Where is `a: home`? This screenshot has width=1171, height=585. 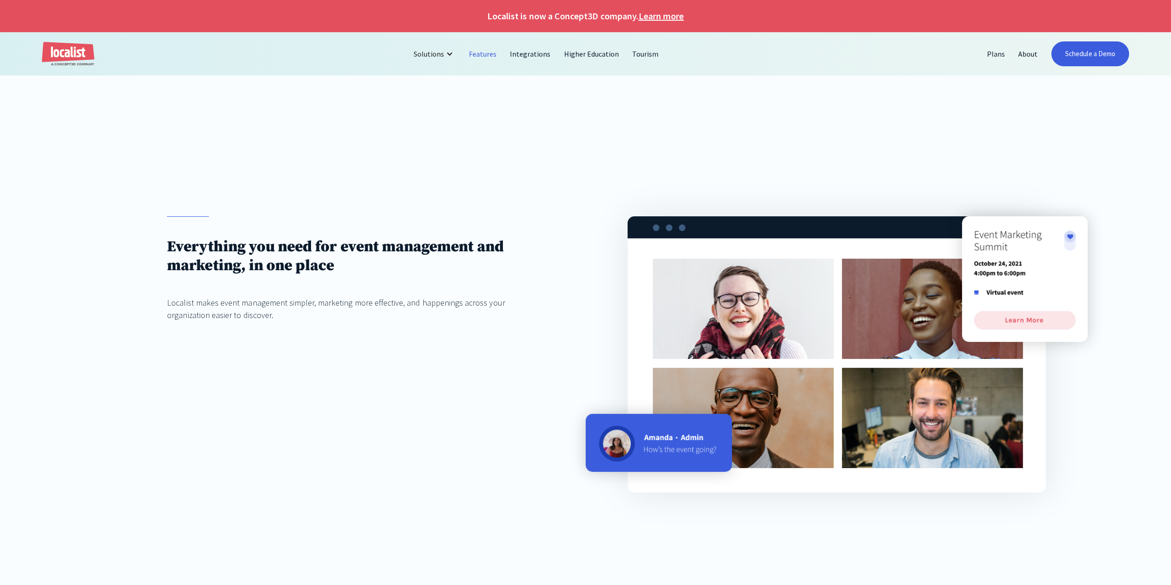 a: home is located at coordinates (68, 54).